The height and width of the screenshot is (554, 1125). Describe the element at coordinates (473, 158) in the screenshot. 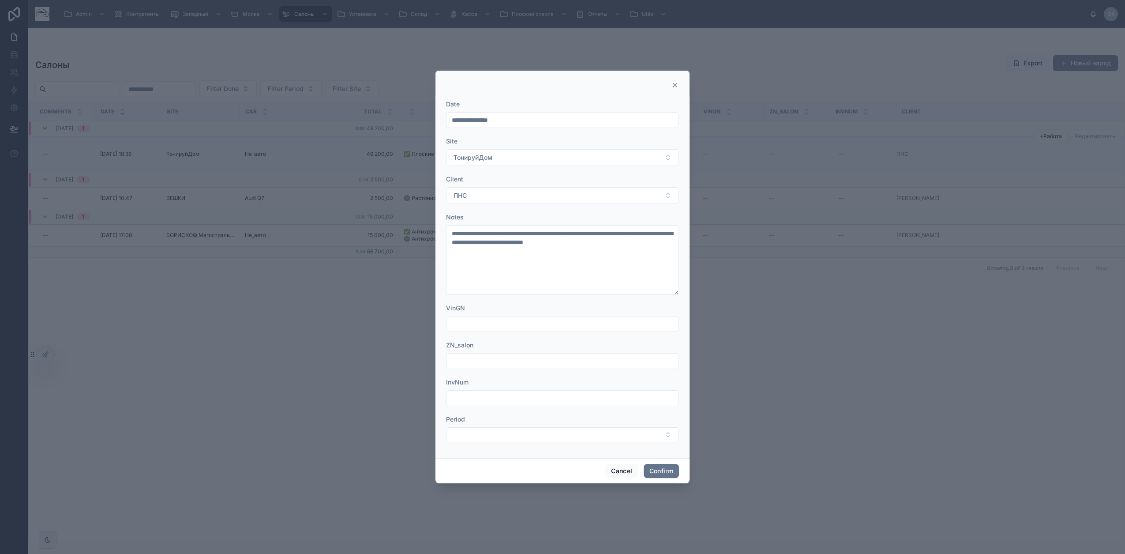

I see `span: ТонируйДом` at that location.